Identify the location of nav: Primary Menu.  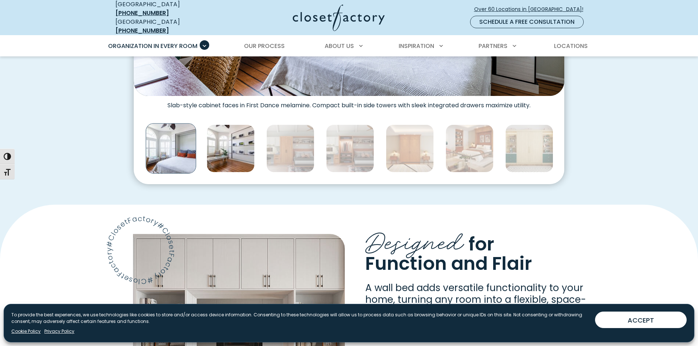
(349, 46).